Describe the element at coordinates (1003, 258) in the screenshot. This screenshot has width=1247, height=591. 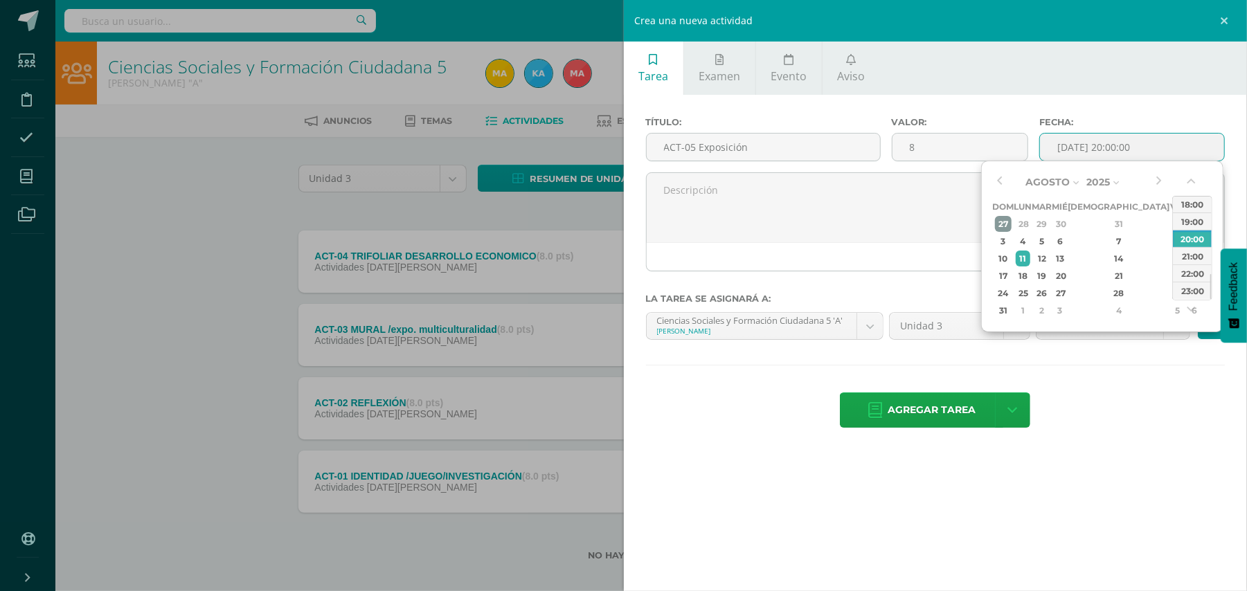
I see `div: 10` at that location.